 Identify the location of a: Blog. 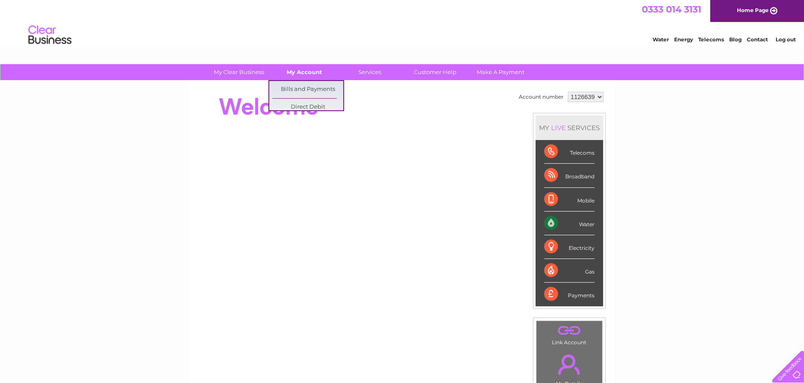
(736, 40).